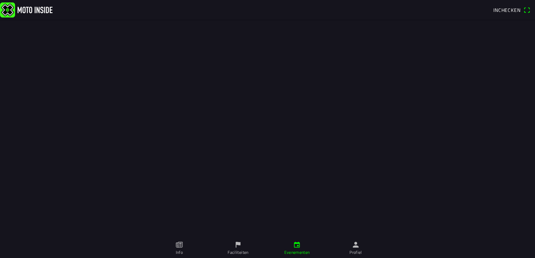 This screenshot has height=258, width=535. I want to click on ion-label: Info, so click(179, 253).